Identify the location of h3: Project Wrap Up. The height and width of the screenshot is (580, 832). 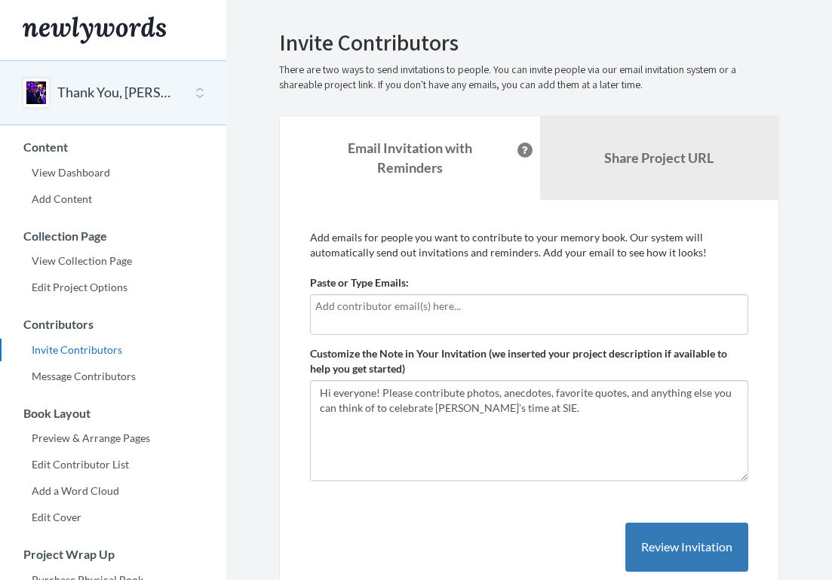
(113, 554).